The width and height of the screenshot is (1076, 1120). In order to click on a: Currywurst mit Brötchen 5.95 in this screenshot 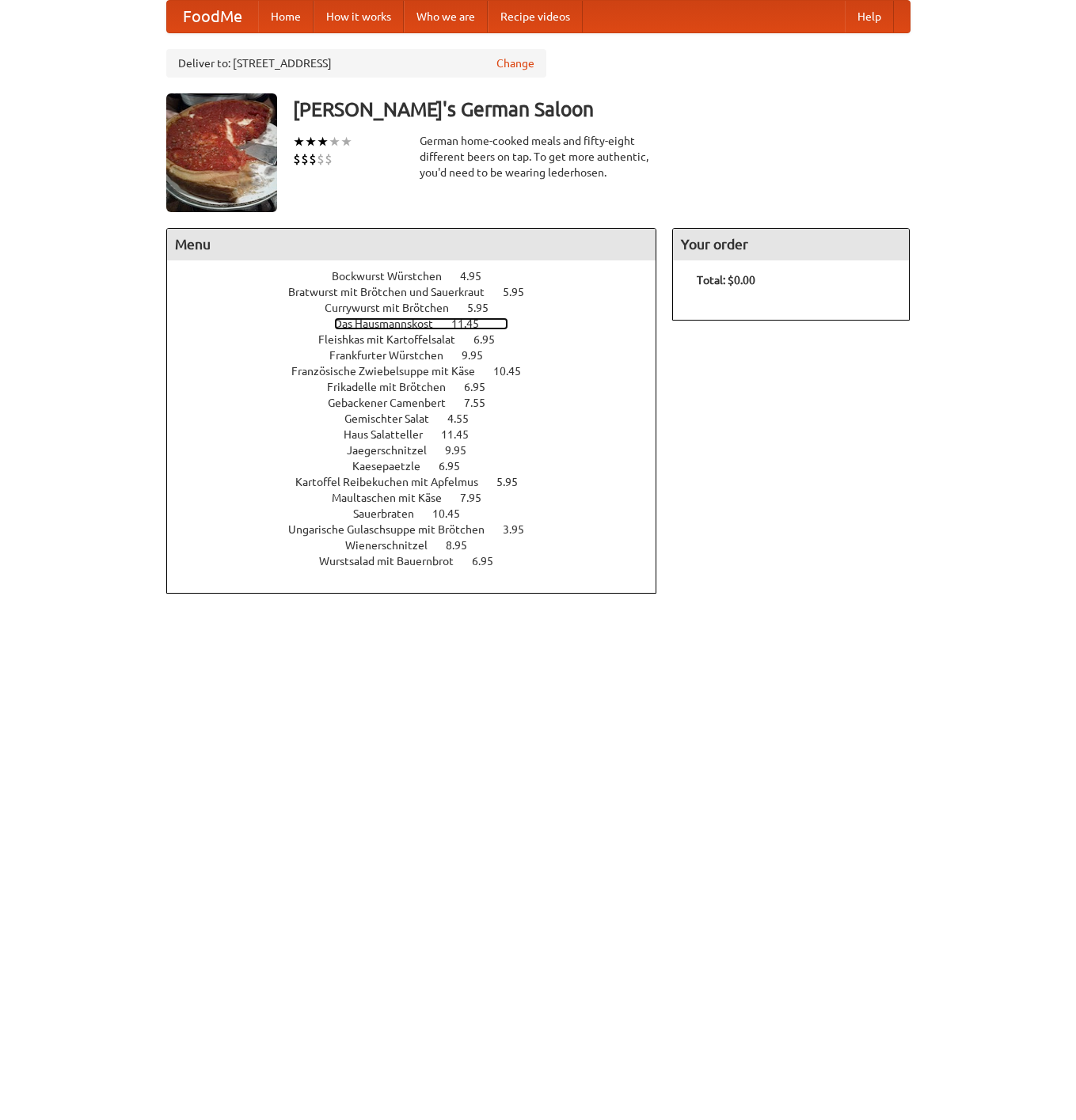, I will do `click(421, 308)`.